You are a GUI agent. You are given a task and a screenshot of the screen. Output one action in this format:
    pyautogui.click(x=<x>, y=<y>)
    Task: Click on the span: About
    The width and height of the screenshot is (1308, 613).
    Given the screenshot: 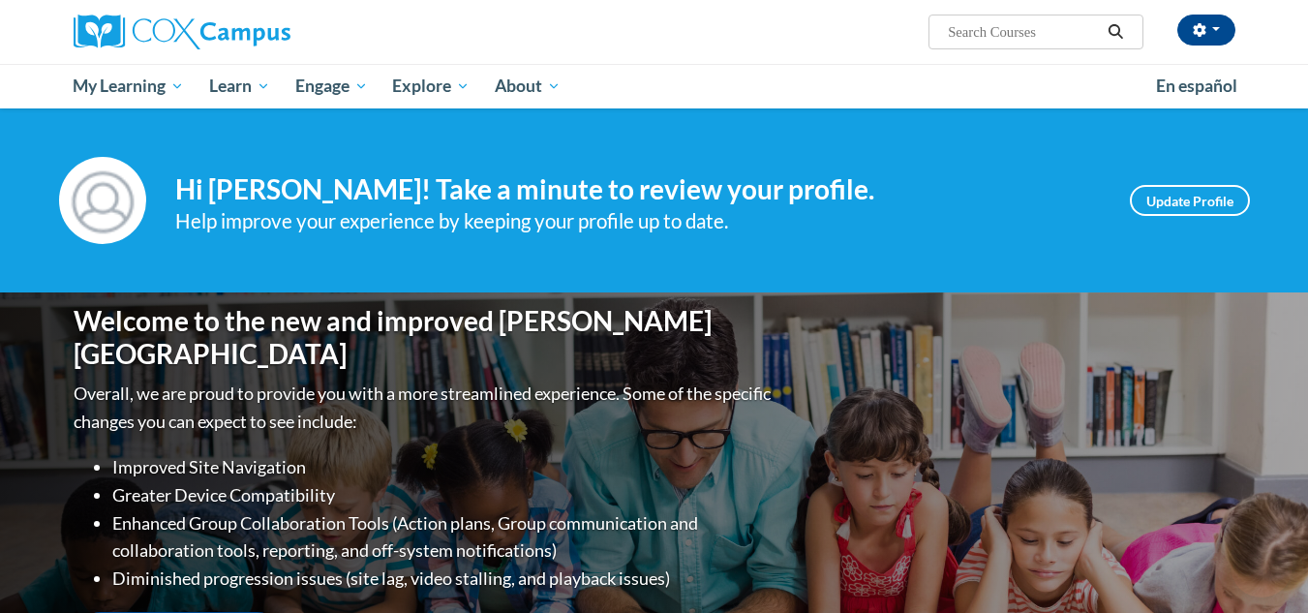 What is the action you would take?
    pyautogui.click(x=528, y=86)
    